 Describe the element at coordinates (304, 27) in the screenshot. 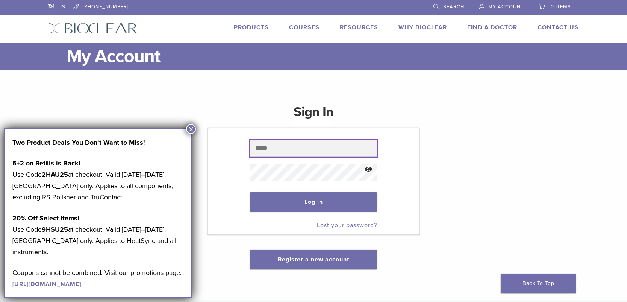

I see `a: Courses` at that location.